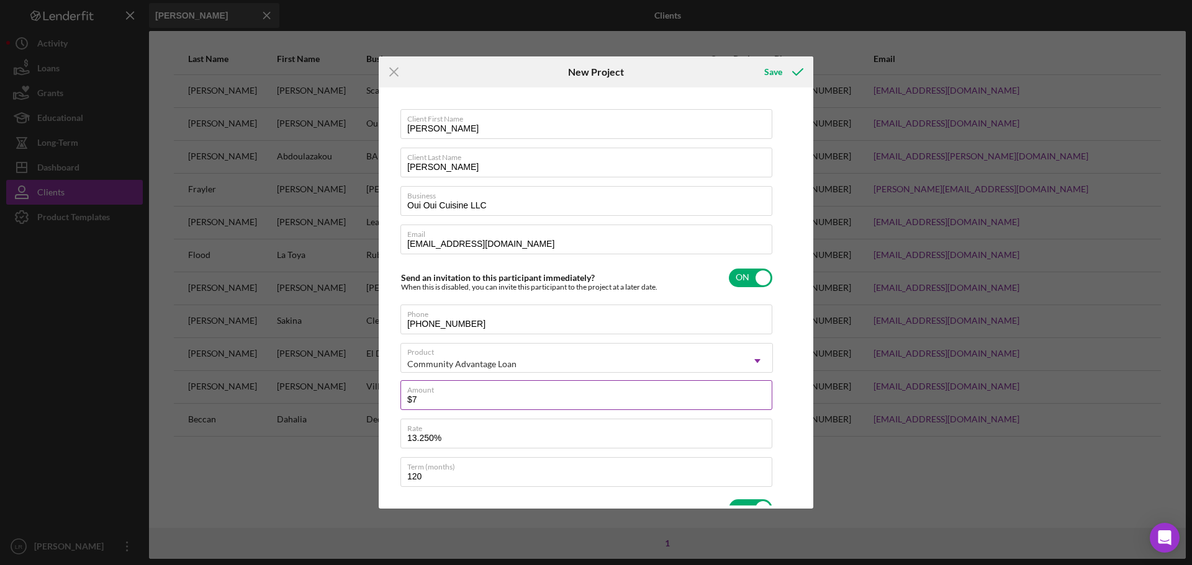 The image size is (1192, 565). Describe the element at coordinates (444, 508) in the screenshot. I see `label: Weekly Status Update` at that location.